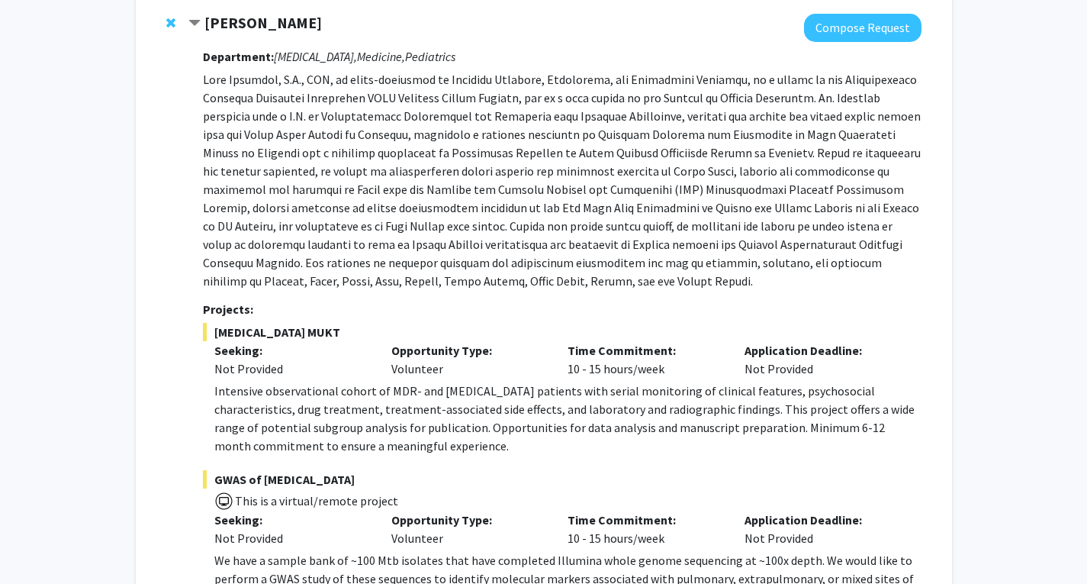 Image resolution: width=1087 pixels, height=584 pixels. I want to click on span: Remove Jeffrey Tornheim from bookmarks, so click(171, 23).